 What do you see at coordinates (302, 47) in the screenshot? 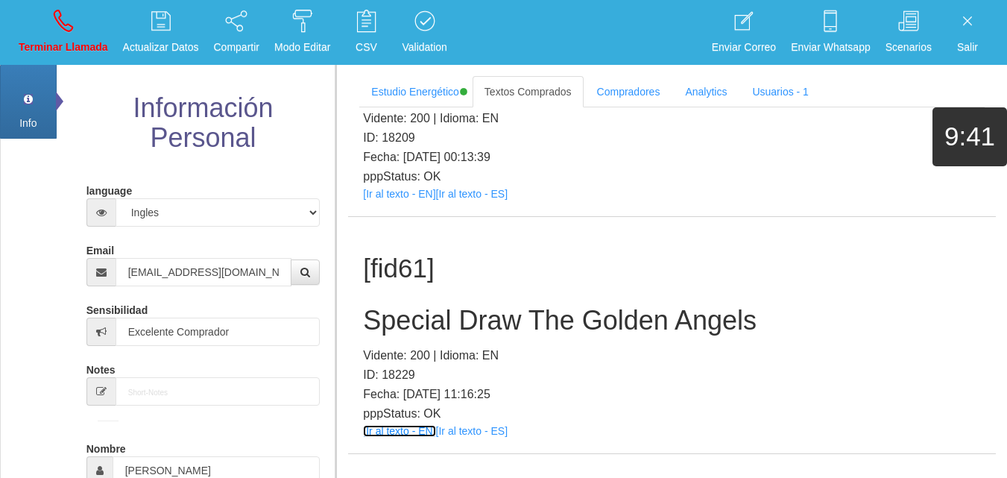
I see `p: Modo Editar` at bounding box center [302, 47].